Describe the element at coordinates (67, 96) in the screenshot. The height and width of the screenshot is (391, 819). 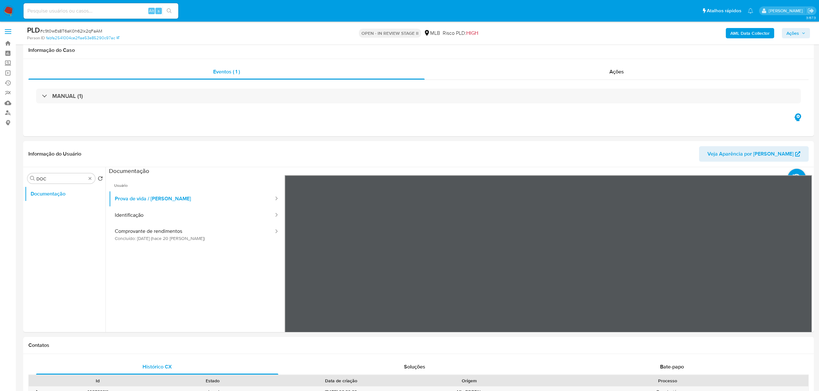
I see `h3: MANUAL (1)` at that location.